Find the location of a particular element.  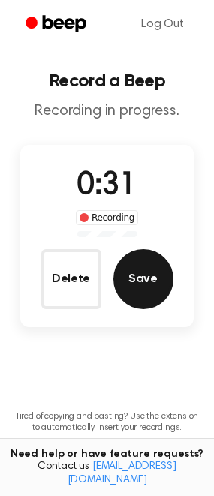

button: Delete Audio Record is located at coordinates (71, 279).